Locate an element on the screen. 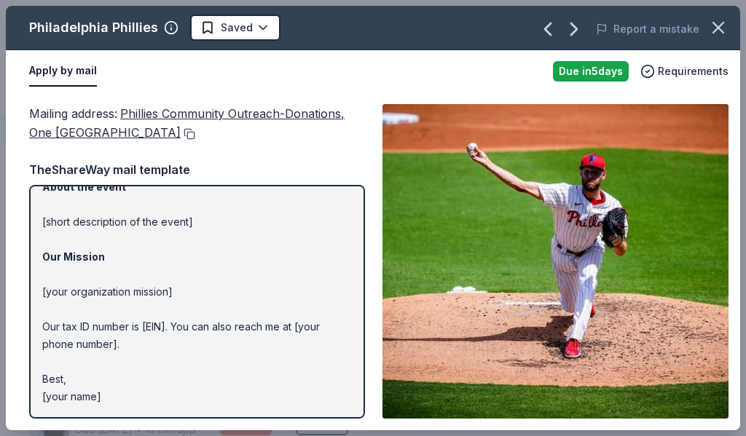 This screenshot has height=436, width=746. div: Due in 5 days is located at coordinates (591, 71).